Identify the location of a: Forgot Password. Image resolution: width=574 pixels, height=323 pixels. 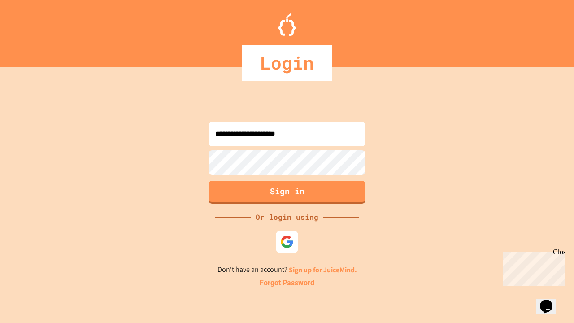
(287, 283).